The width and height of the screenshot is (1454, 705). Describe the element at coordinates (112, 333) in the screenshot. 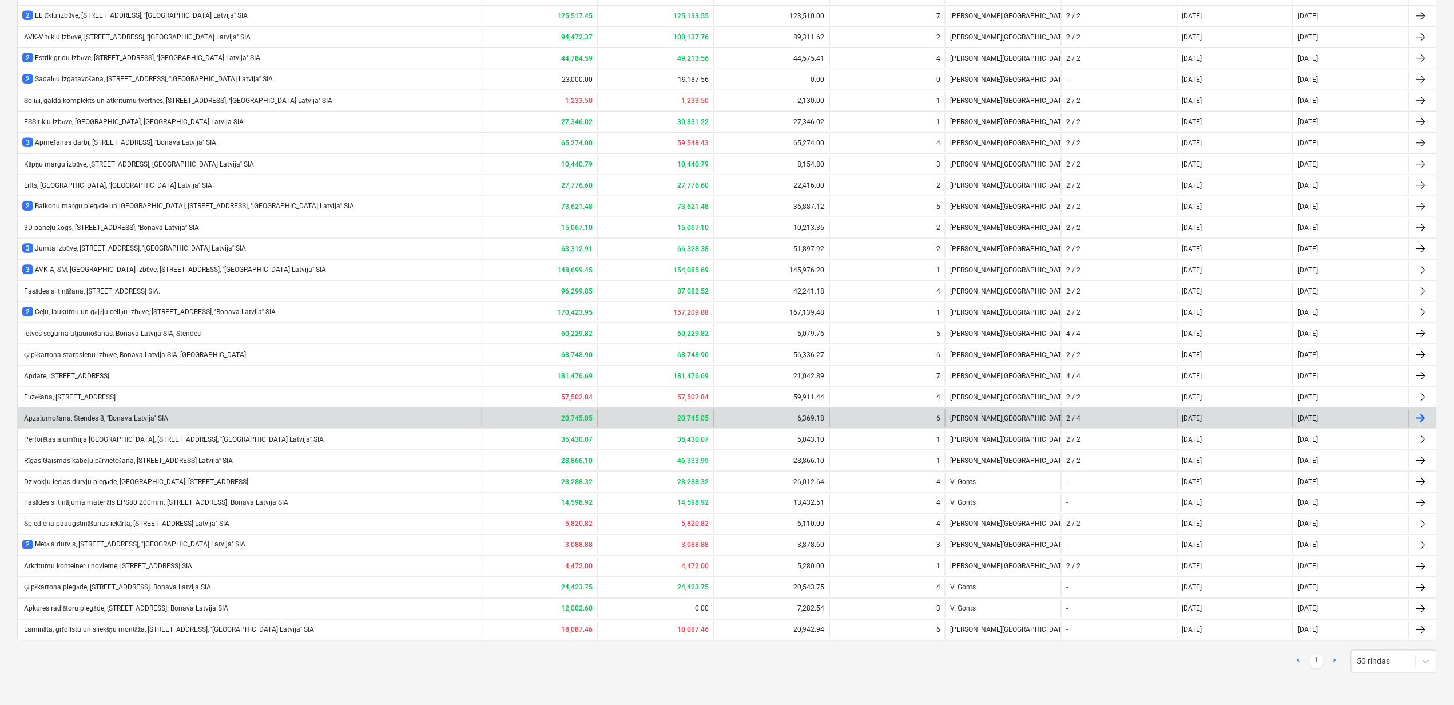

I see `div: ietves seguma atjaunošanas, Bonava Latvija SIA, Stendes` at that location.